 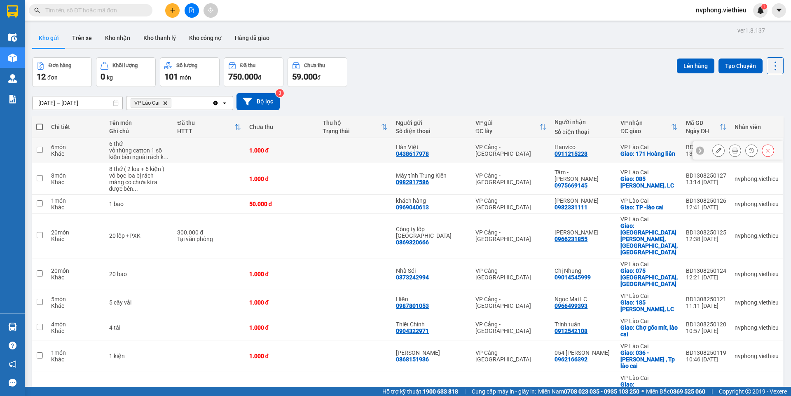 What do you see at coordinates (412, 277) in the screenshot?
I see `div: 0373242994` at bounding box center [412, 277].